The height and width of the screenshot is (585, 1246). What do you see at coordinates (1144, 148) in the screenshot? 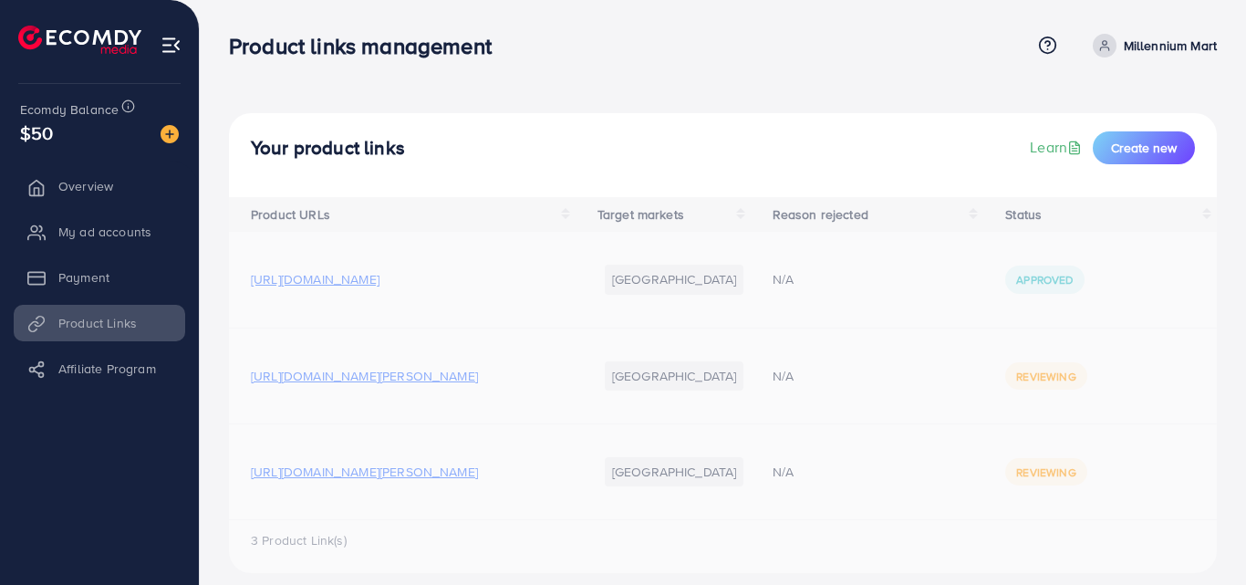
I see `button: Create new` at bounding box center [1144, 148].